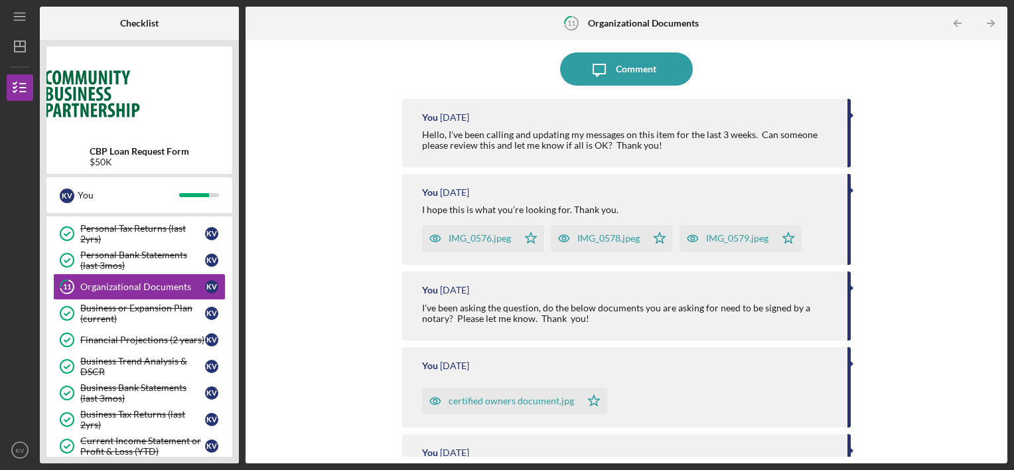 Image resolution: width=1014 pixels, height=470 pixels. What do you see at coordinates (139, 151) in the screenshot?
I see `b: CBP Loan Request Form` at bounding box center [139, 151].